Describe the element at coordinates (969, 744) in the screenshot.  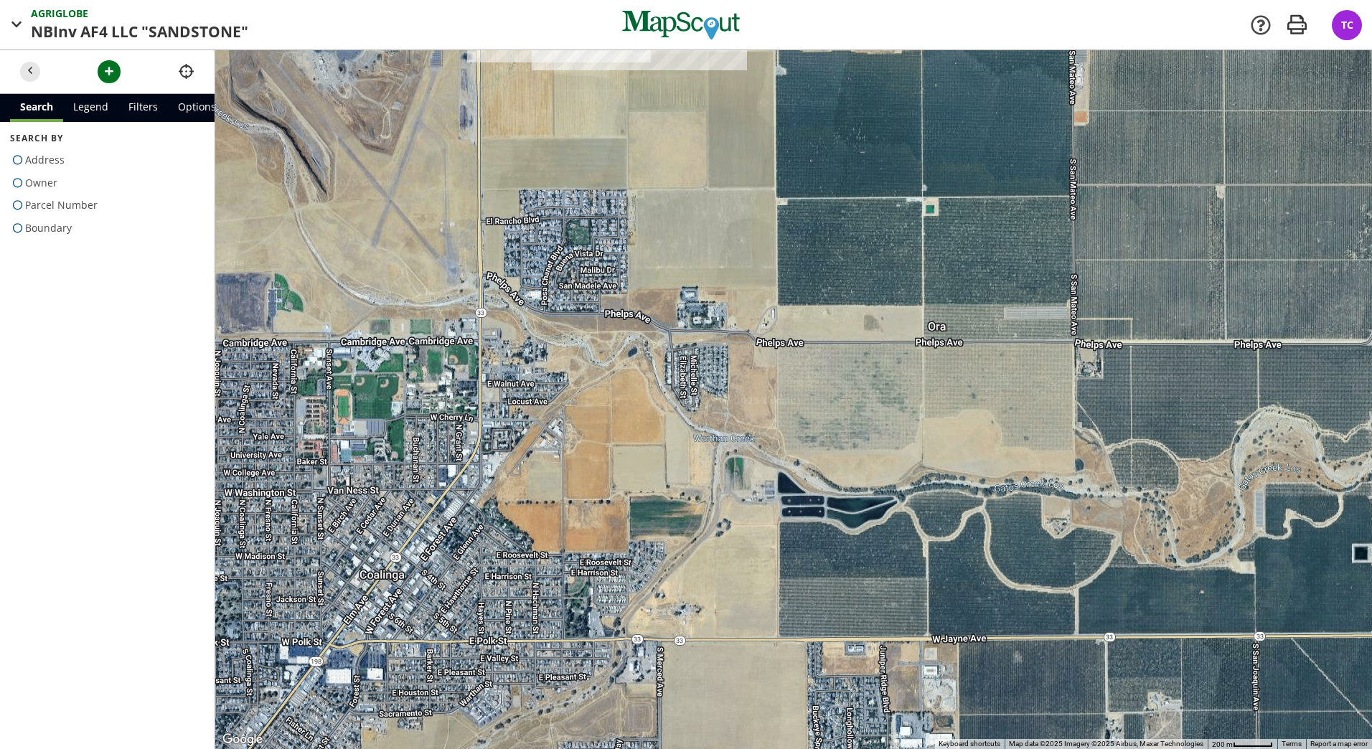
I see `button: Keyboard shortcuts` at that location.